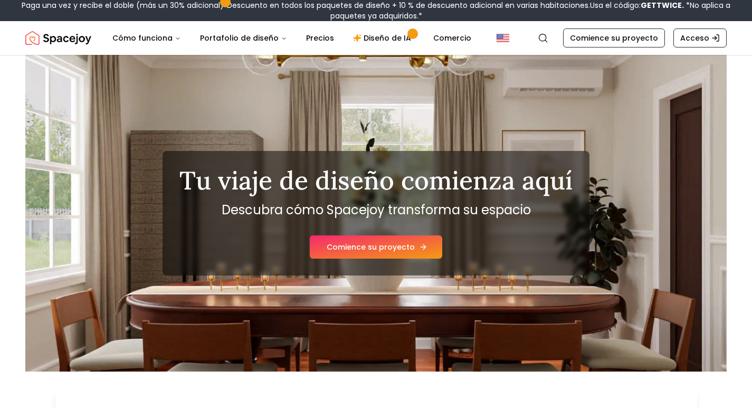 The image size is (752, 408). Describe the element at coordinates (58, 38) in the screenshot. I see `img: Logotipo de Spacejoy` at that location.